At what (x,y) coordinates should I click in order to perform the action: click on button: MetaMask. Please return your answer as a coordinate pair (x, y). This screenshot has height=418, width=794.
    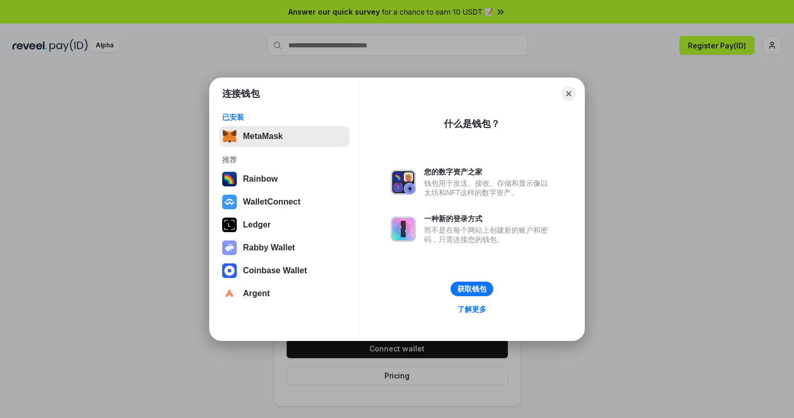
    Looking at the image, I should click on (284, 136).